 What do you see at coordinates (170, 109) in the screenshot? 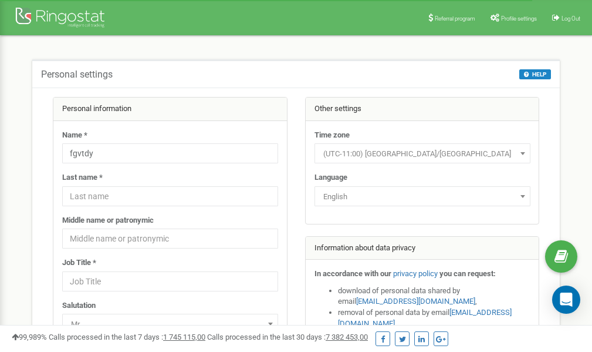
I see `div: Personal information` at bounding box center [170, 109].